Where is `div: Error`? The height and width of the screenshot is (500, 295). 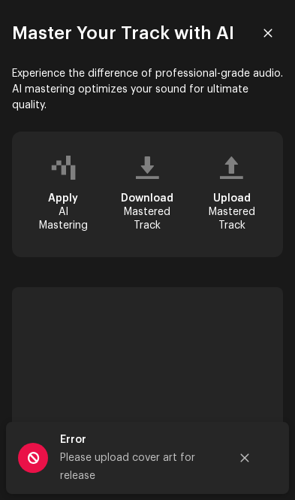
div: Error is located at coordinates (139, 439).